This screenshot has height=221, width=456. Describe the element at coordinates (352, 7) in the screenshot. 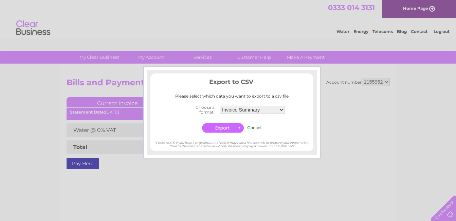

I see `span: 0333 014 3131` at that location.